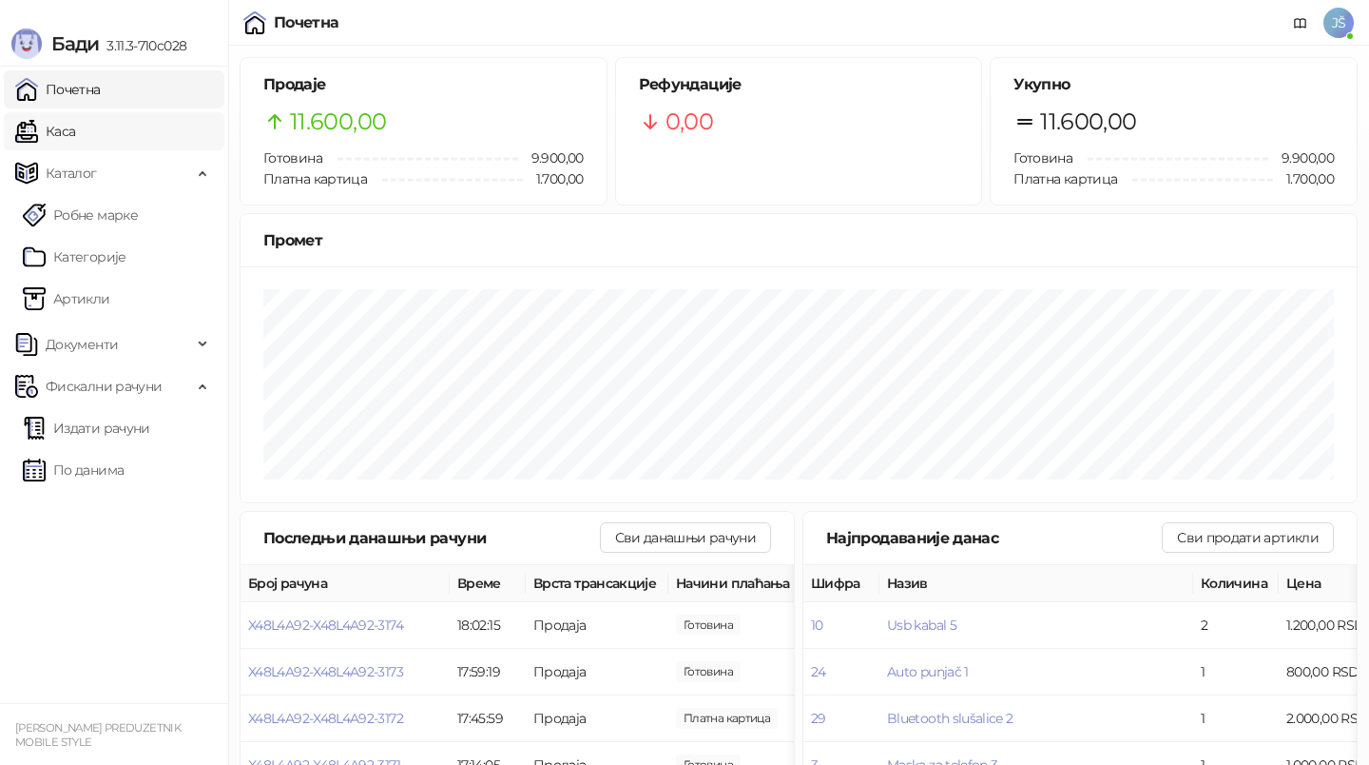 The width and height of the screenshot is (1369, 765). Describe the element at coordinates (950, 718) in the screenshot. I see `button: Bluetooth slušalice 2` at that location.